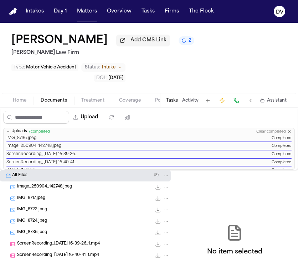 Image resolution: width=298 pixels, height=262 pixels. Describe the element at coordinates (271, 131) in the screenshot. I see `button: Clear completed` at that location.